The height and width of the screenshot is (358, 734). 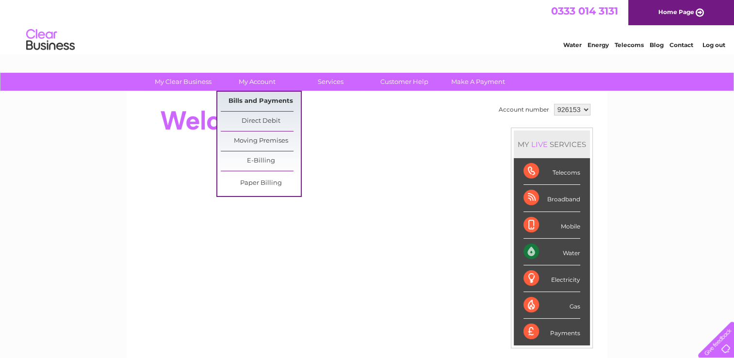 I want to click on a: Services, so click(x=330, y=81).